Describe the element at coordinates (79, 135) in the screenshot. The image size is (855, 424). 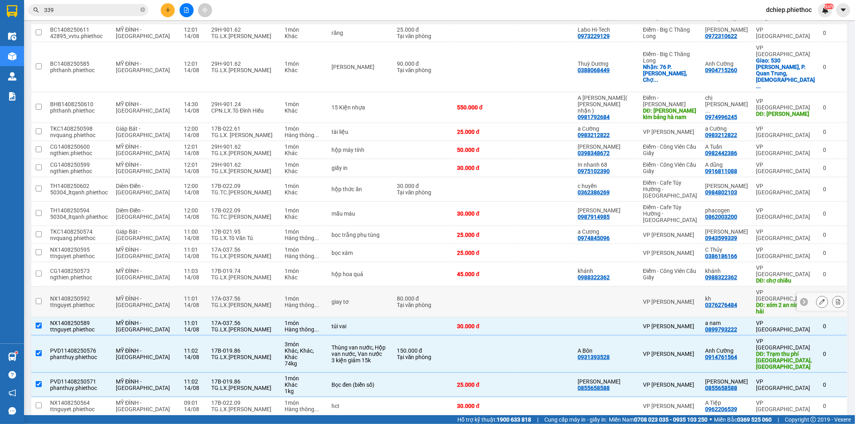
I see `div: nvquang.phiethoc` at that location.